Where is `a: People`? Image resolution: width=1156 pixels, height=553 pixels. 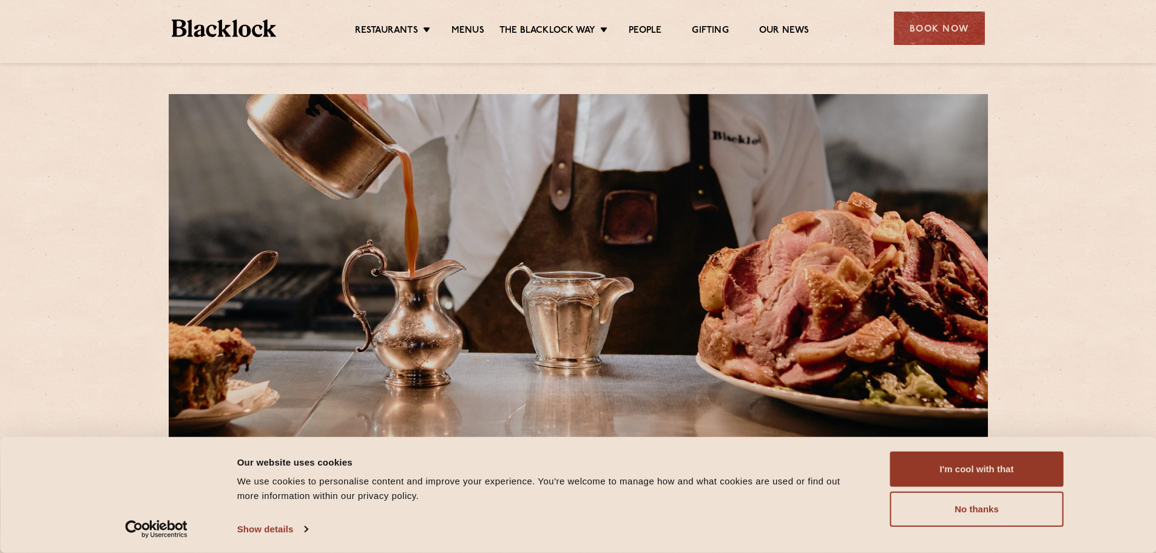
a: People is located at coordinates (645, 32).